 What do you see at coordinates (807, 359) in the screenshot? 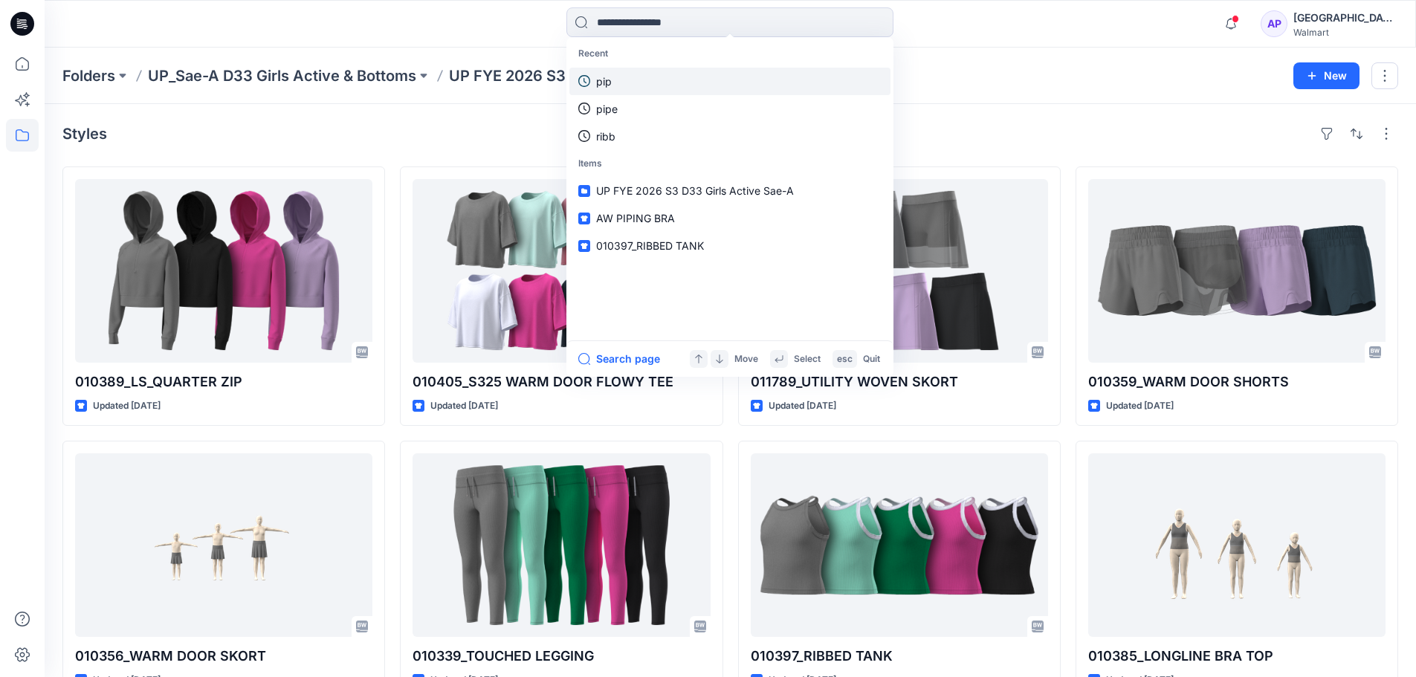
I see `p: Select` at bounding box center [807, 359].